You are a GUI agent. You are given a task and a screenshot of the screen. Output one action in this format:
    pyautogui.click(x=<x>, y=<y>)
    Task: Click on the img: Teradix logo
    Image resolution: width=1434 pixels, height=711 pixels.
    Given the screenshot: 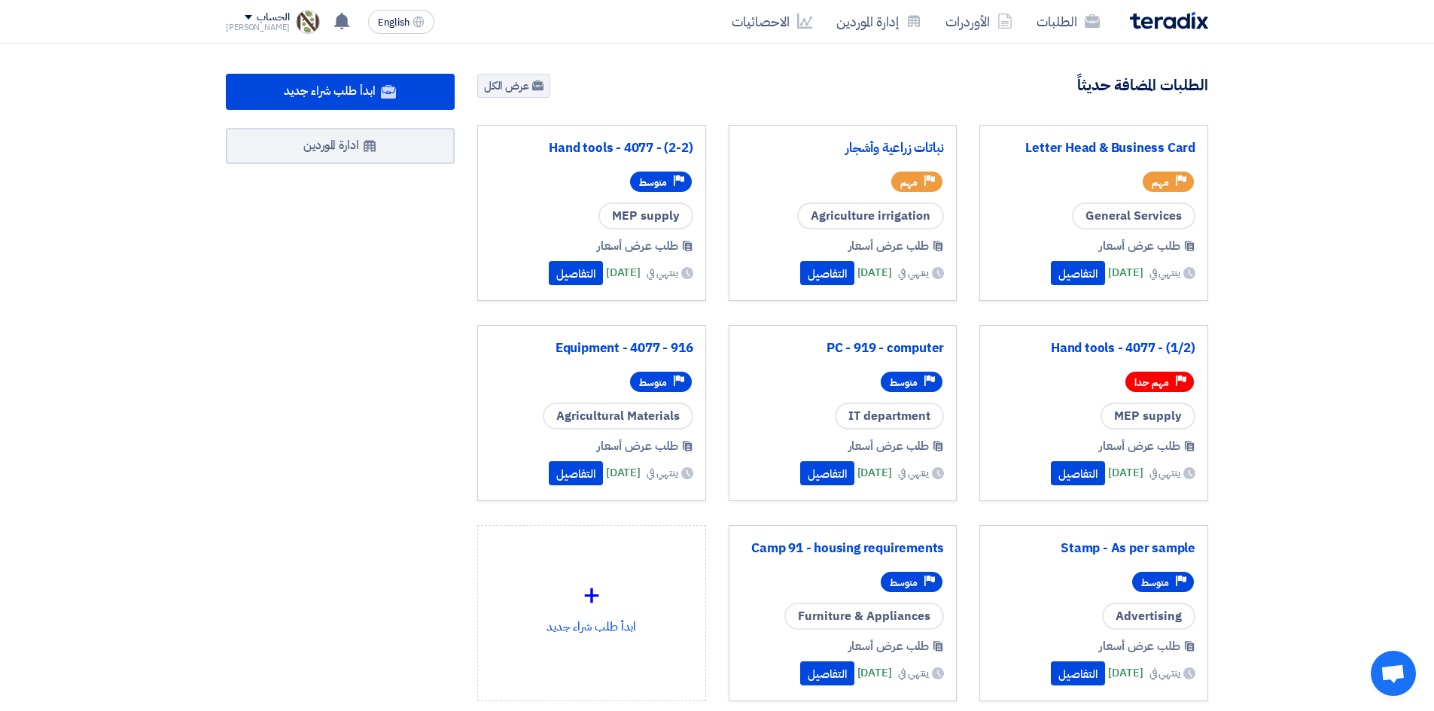 What is the action you would take?
    pyautogui.click(x=1169, y=20)
    